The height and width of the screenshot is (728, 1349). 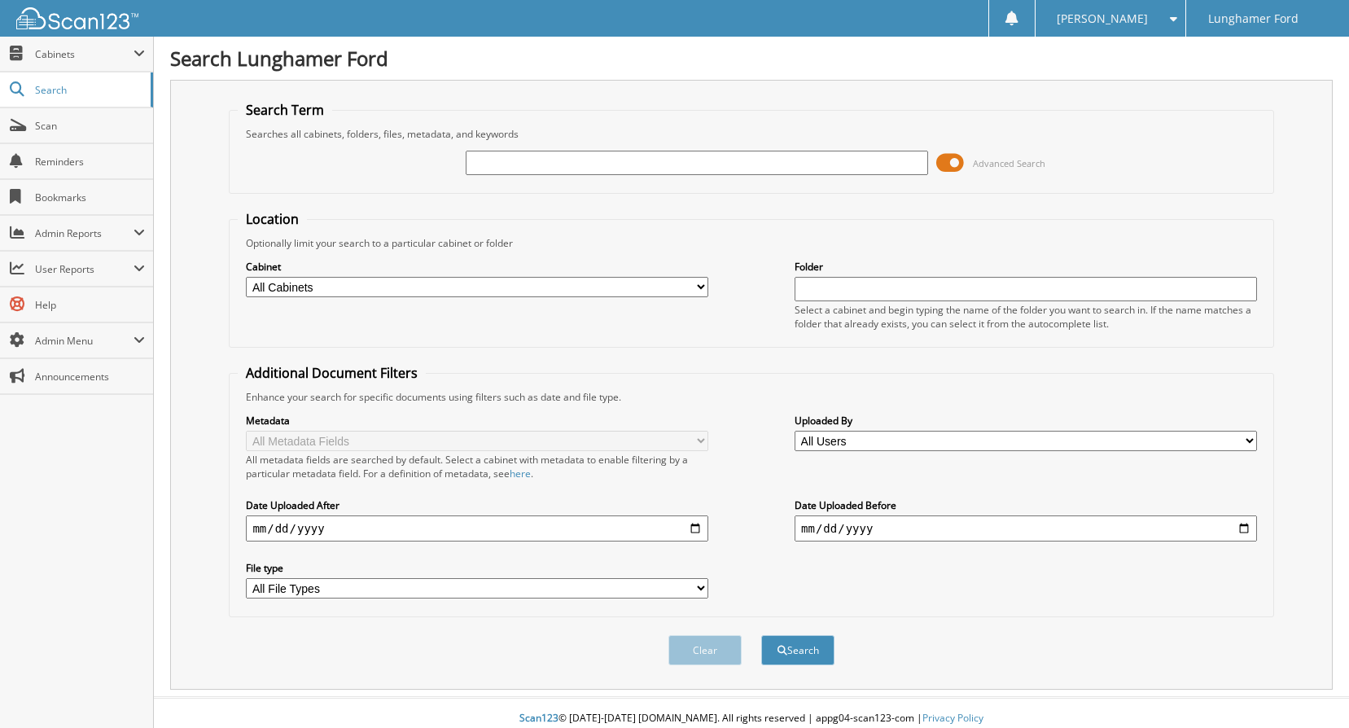 What do you see at coordinates (1253, 19) in the screenshot?
I see `span: Lunghamer Ford` at bounding box center [1253, 19].